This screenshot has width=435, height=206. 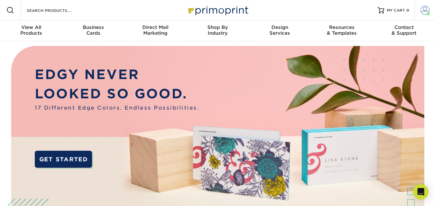 What do you see at coordinates (279, 27) in the screenshot?
I see `span: Design` at bounding box center [279, 27].